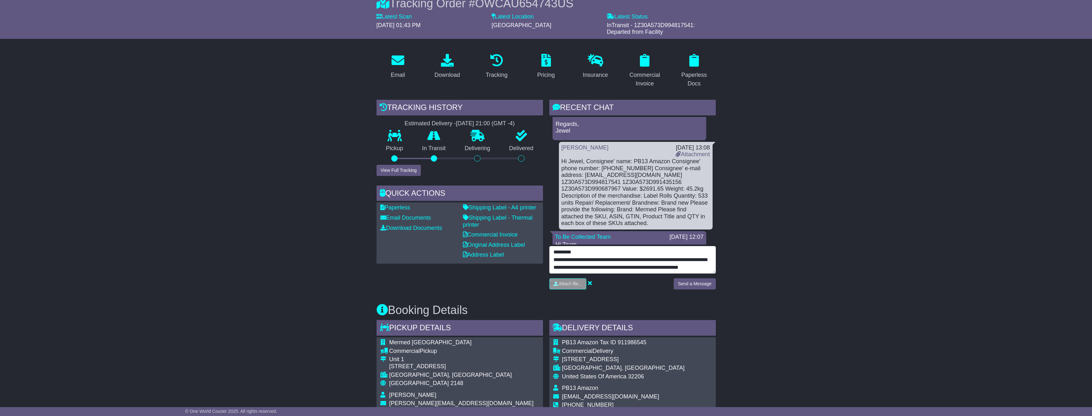 This screenshot has height=416, width=1092. Describe the element at coordinates (411, 228) in the screenshot. I see `a: Download Documents` at that location.